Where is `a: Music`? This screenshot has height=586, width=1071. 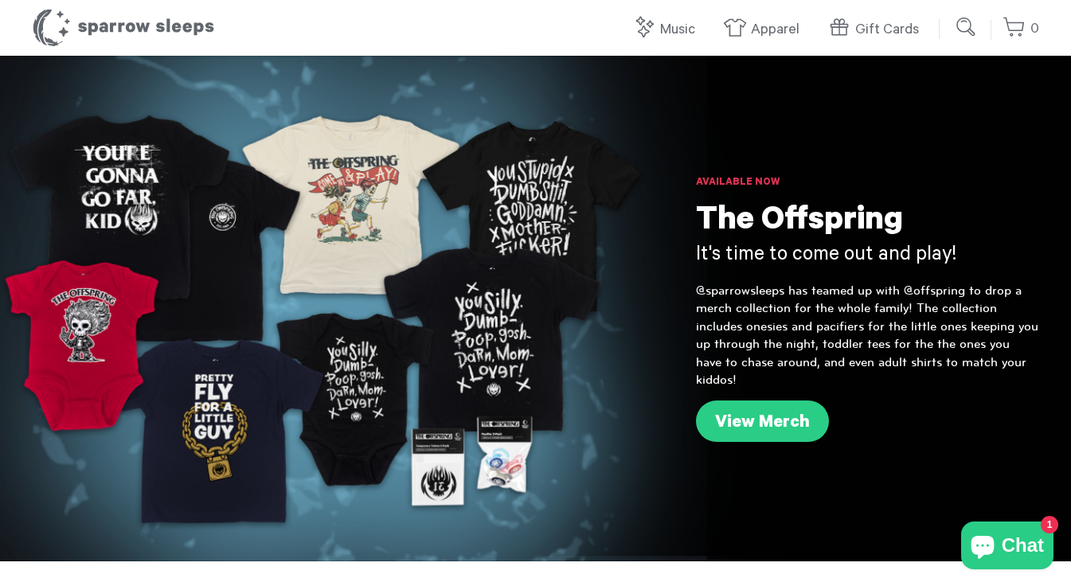 a: Music is located at coordinates (668, 29).